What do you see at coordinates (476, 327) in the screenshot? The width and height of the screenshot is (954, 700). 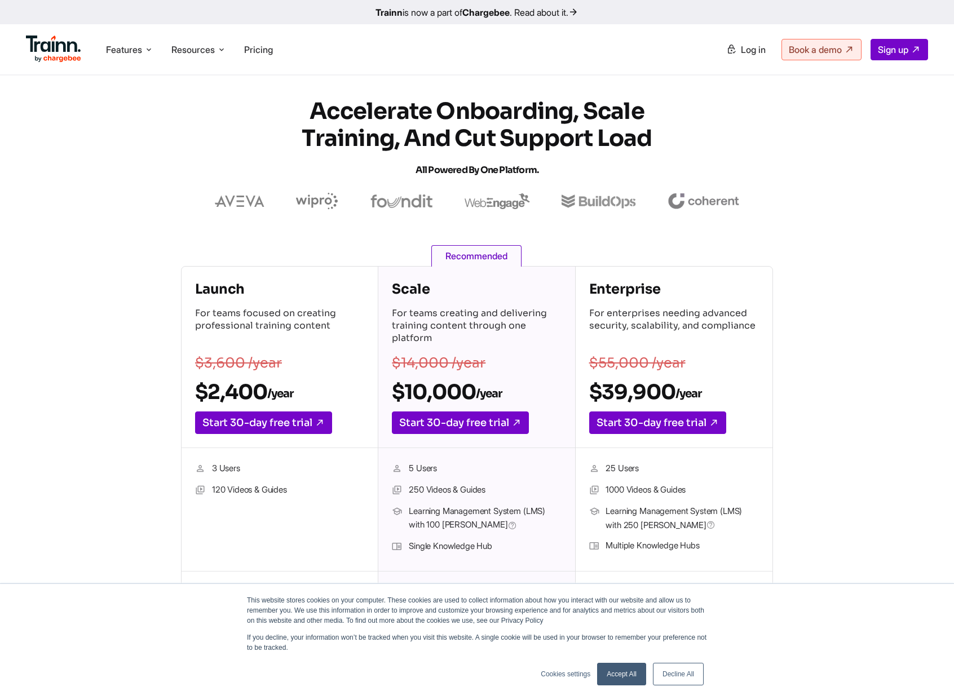 I see `p: For teams creating and delivering training content through one platform` at bounding box center [476, 327].